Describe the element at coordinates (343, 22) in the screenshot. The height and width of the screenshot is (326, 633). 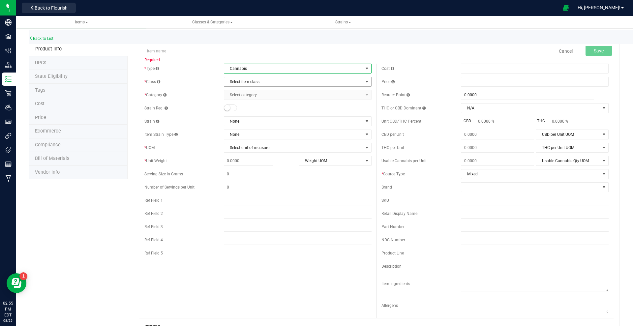
I see `span: Strains` at that location.